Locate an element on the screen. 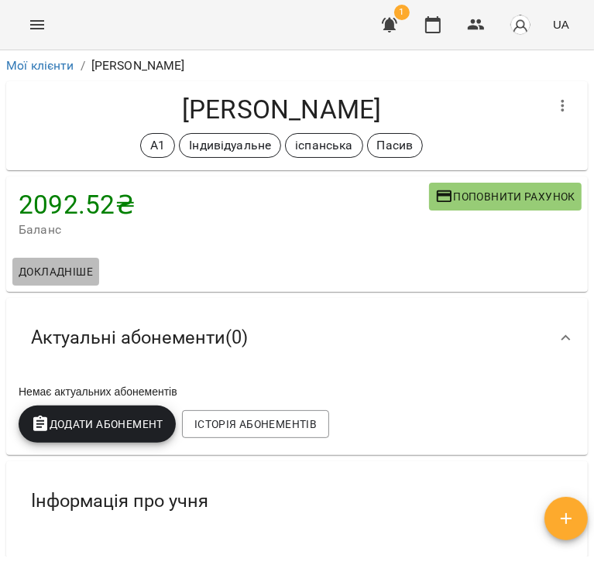  div: Інформація про учня is located at coordinates (296, 501).